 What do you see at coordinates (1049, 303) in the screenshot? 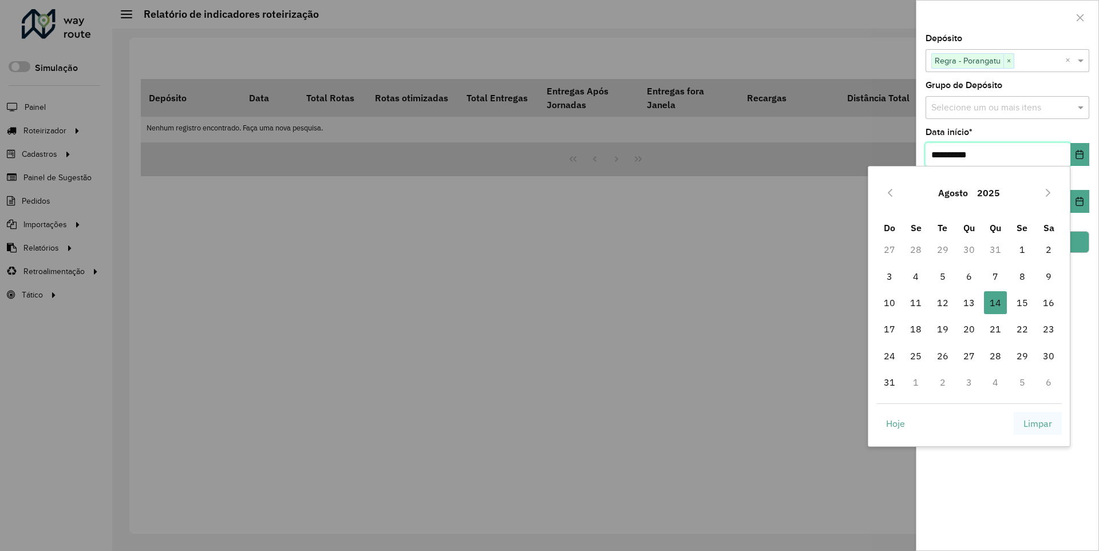
I see `td: 16` at bounding box center [1049, 303].